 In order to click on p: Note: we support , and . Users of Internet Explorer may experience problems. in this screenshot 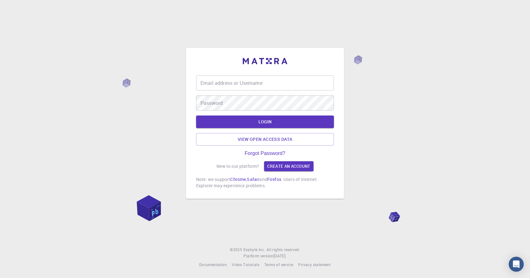, I will do `click(265, 183)`.